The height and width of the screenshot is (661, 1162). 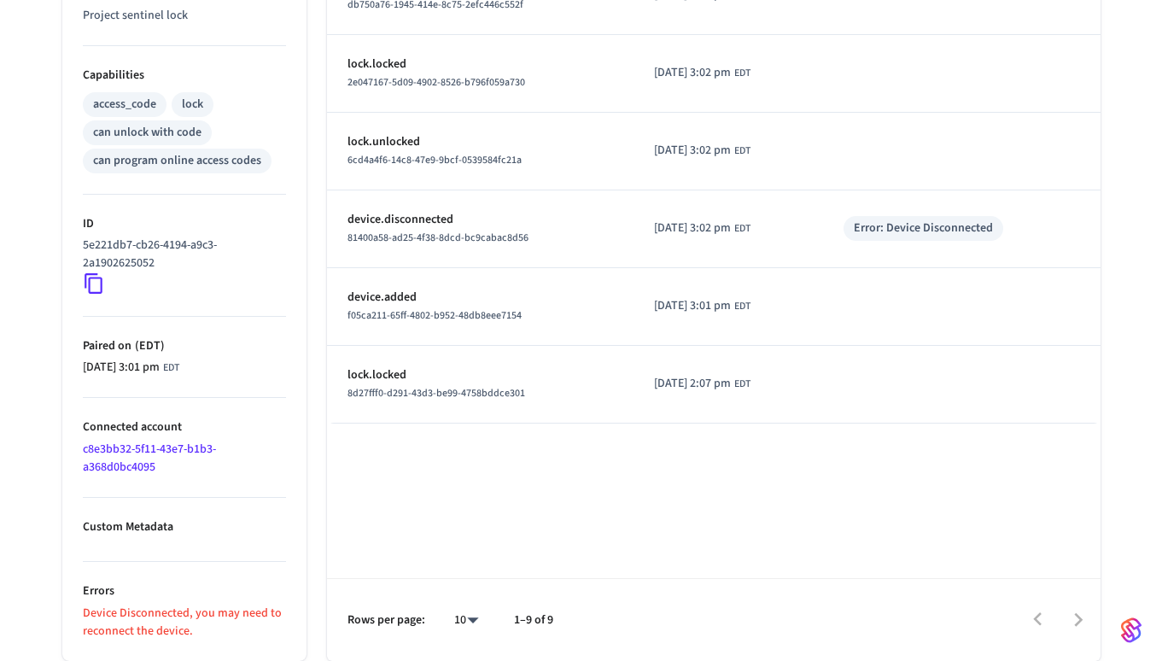 What do you see at coordinates (435, 315) in the screenshot?
I see `span: f05ca211-65ff-4802-b952-48db8eee7154` at bounding box center [435, 315].